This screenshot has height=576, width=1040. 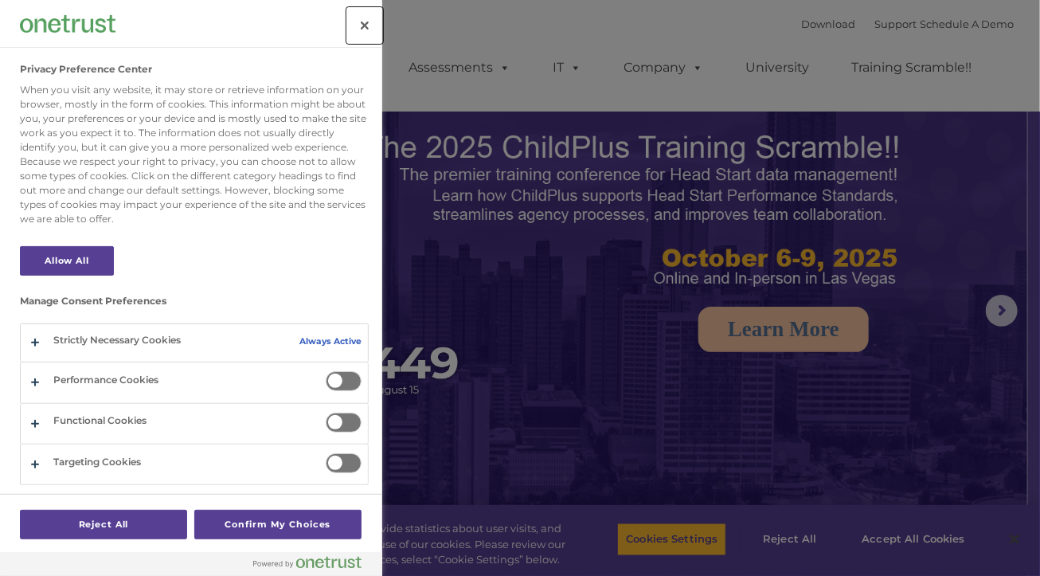 What do you see at coordinates (67, 260) in the screenshot?
I see `button: Allow All` at bounding box center [67, 260].